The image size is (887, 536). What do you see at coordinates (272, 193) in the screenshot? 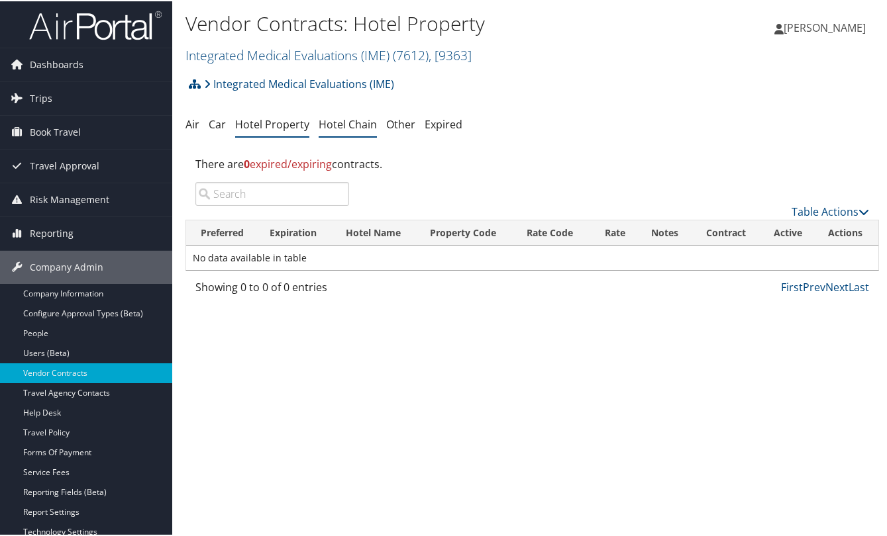
I see `input: Search` at bounding box center [272, 193].